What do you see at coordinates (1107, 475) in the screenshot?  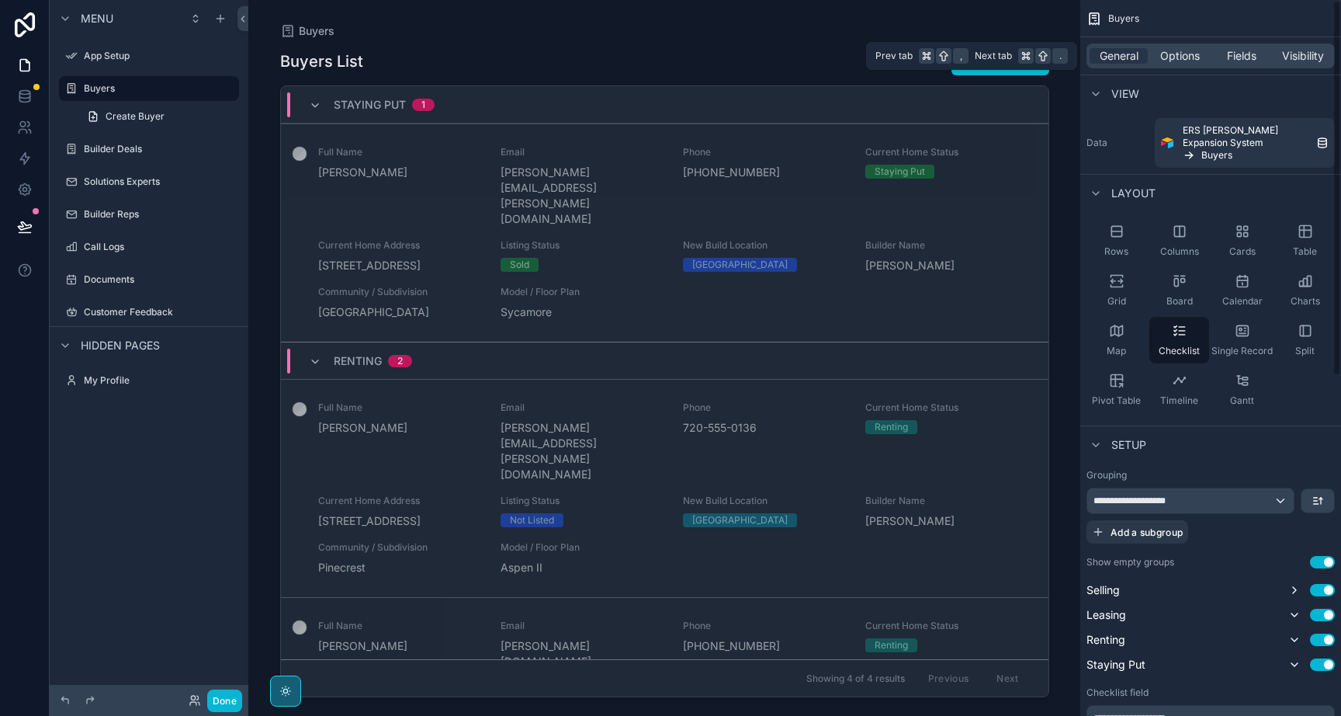 I see `label: Grouping` at bounding box center [1107, 475].